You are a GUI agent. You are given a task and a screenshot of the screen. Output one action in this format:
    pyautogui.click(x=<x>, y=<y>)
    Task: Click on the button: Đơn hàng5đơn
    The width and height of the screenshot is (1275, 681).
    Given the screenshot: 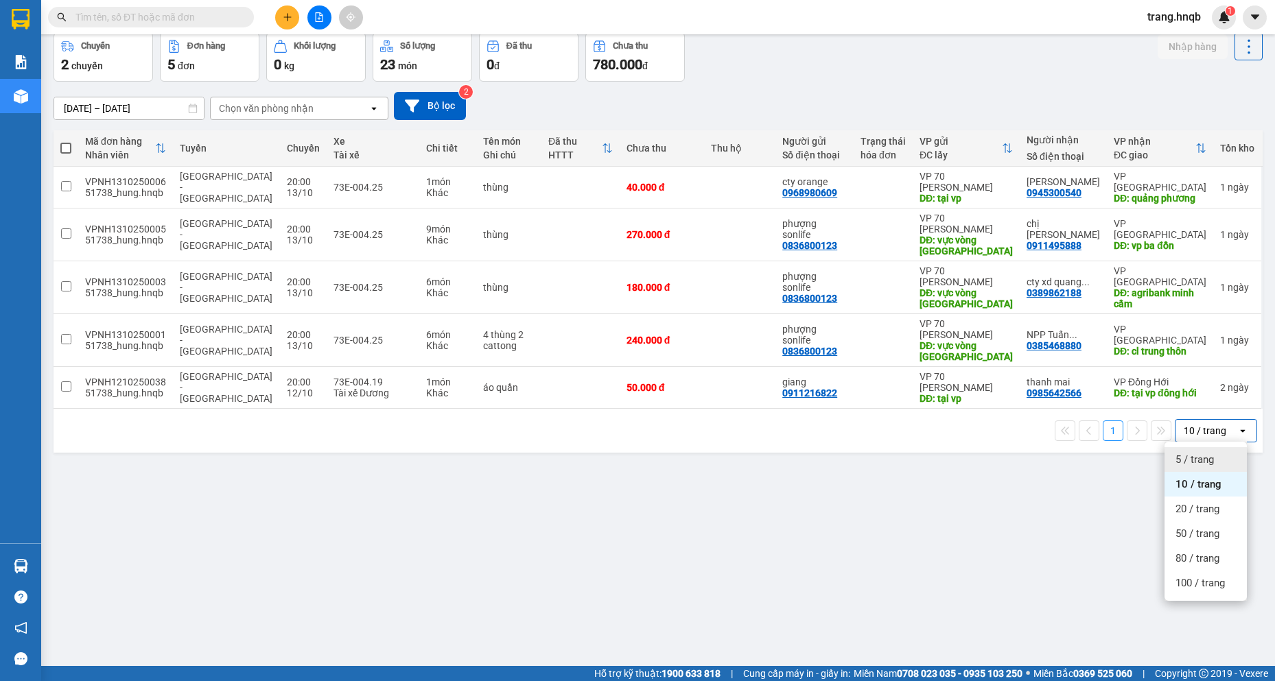 What is the action you would take?
    pyautogui.click(x=209, y=57)
    